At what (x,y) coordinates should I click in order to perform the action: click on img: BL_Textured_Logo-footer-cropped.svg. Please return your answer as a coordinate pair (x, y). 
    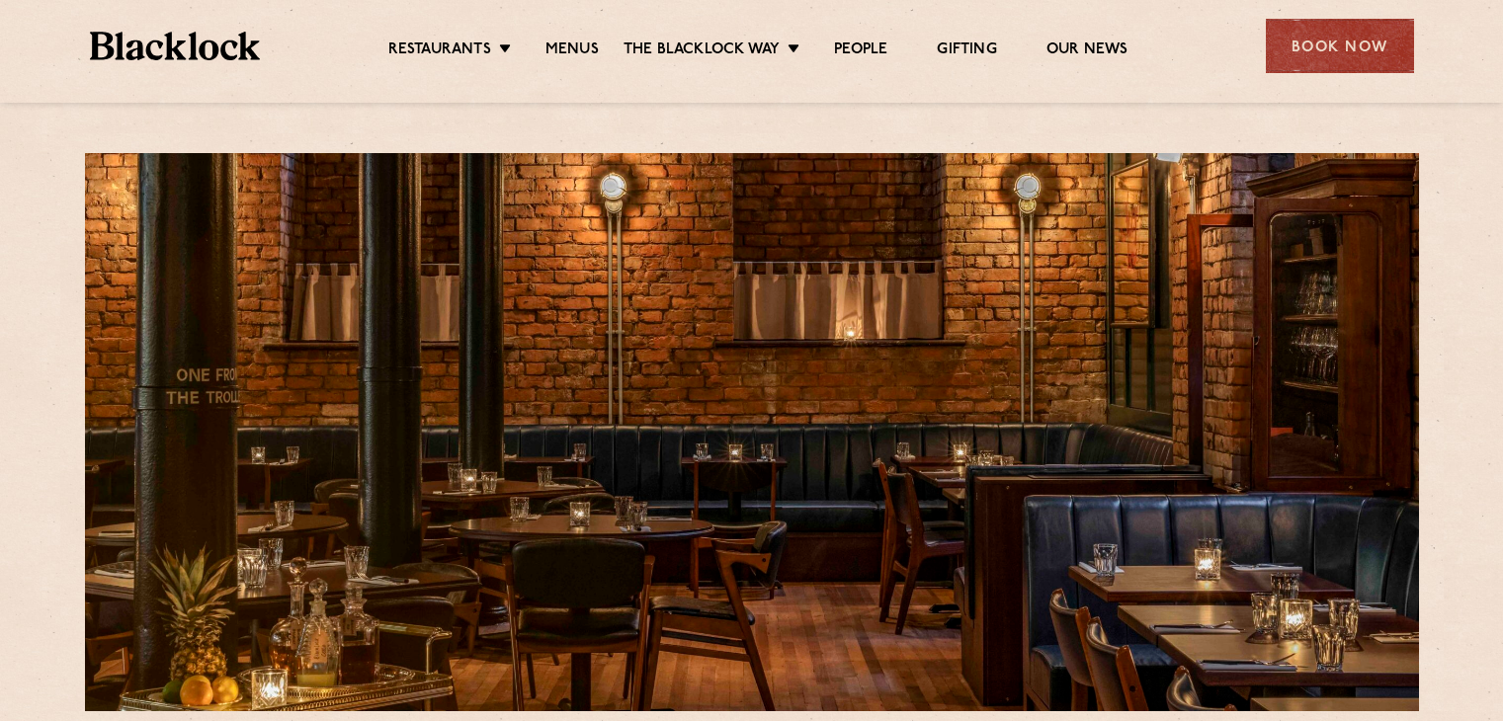
    Looking at the image, I should click on (175, 45).